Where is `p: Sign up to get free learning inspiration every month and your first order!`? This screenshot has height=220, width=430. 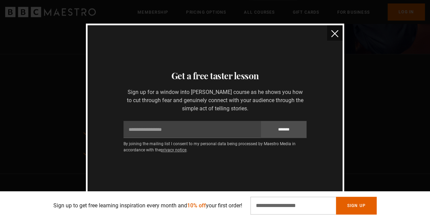
p: Sign up to get free learning inspiration every month and your first order! is located at coordinates (148, 206).